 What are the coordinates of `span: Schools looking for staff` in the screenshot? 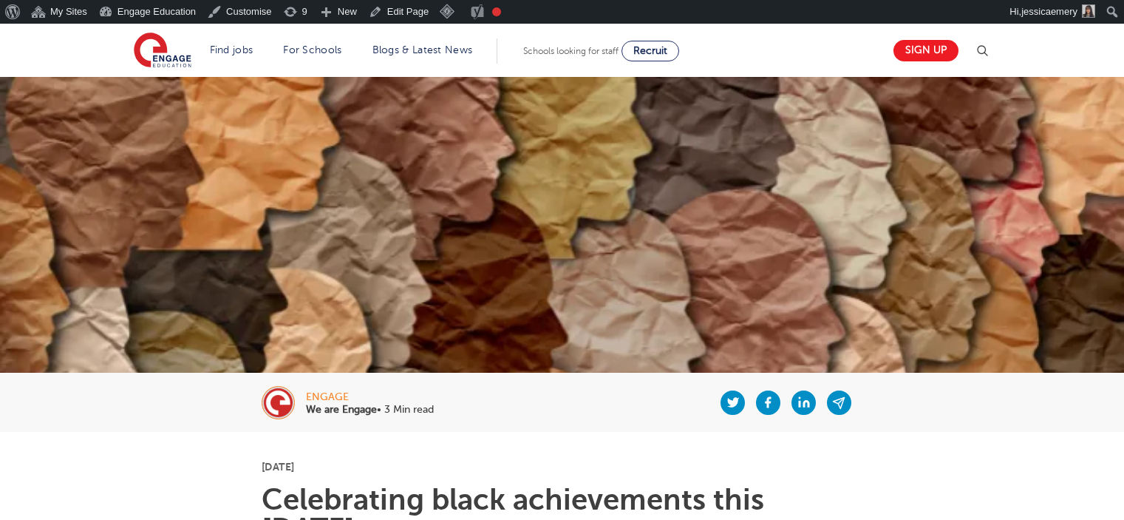 It's located at (571, 51).